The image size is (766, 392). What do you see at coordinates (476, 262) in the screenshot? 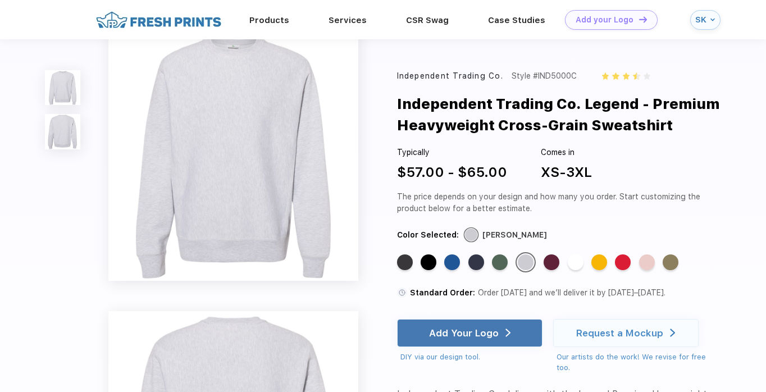
I see `div: Classic Navy` at bounding box center [476, 262].